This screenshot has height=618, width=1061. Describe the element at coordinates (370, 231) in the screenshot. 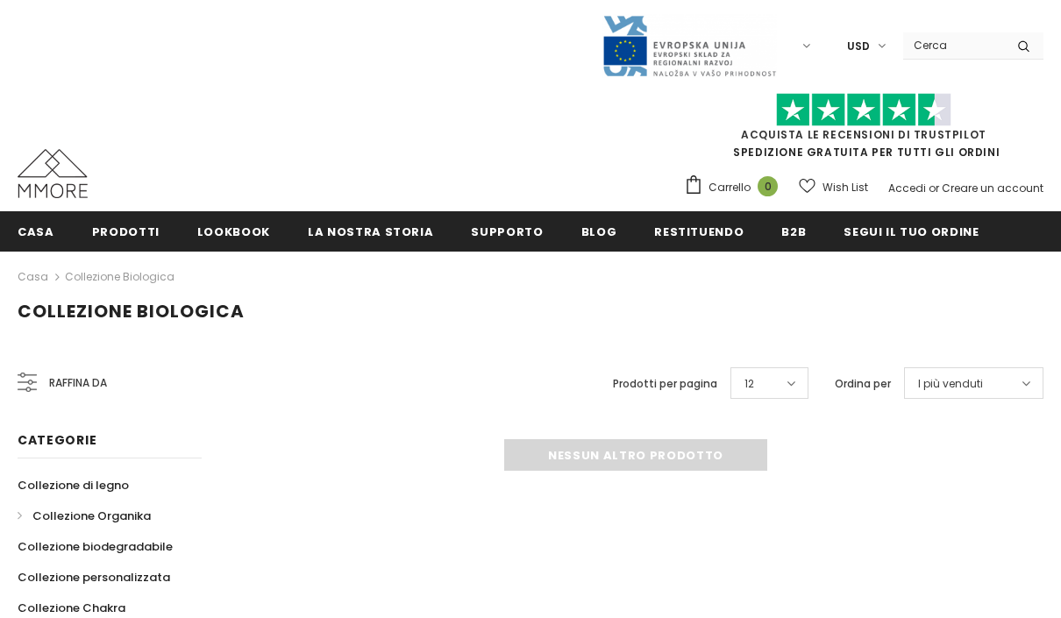

I see `span: La nostra storia` at that location.